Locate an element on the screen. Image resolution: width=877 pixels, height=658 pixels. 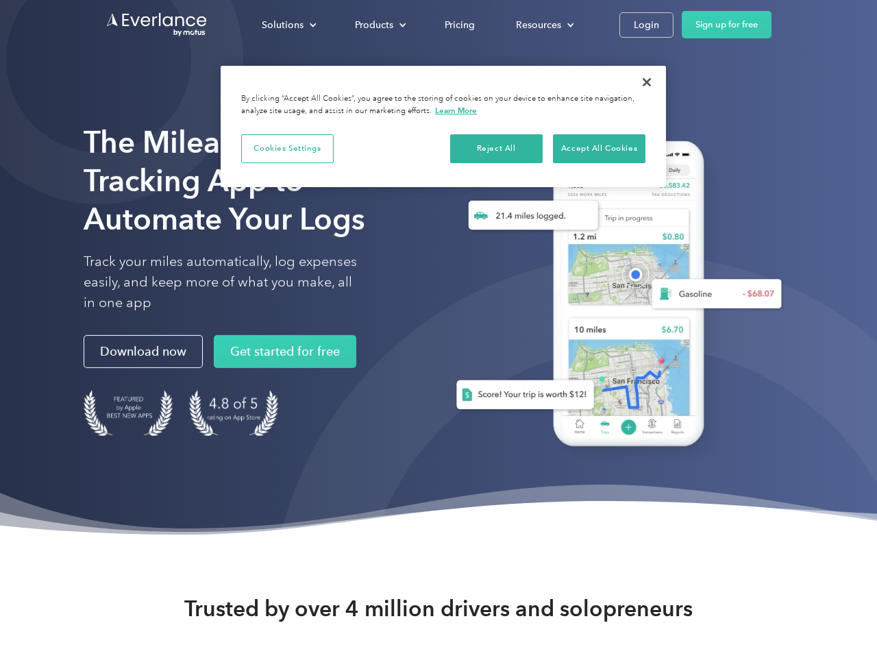
a: Pricing is located at coordinates (460, 25).